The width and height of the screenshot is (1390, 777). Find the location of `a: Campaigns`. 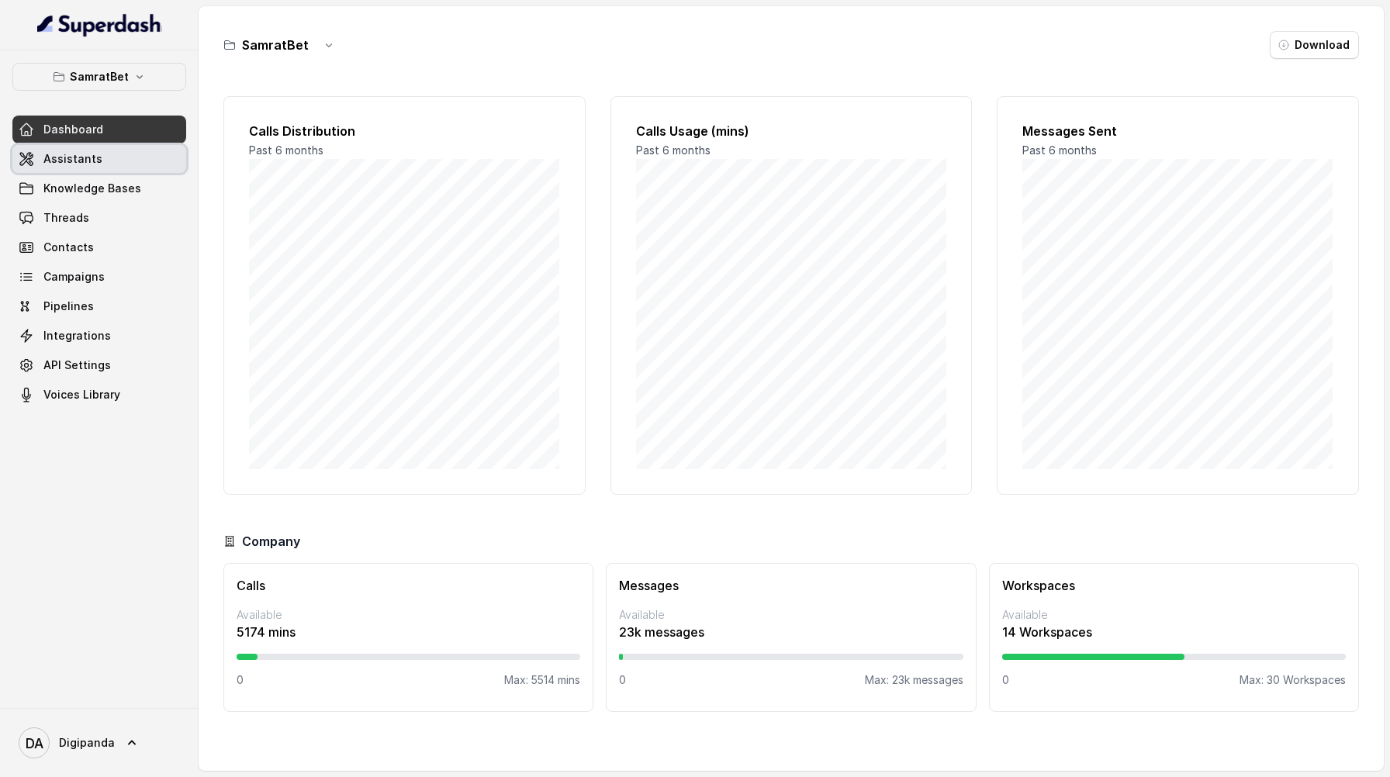

a: Campaigns is located at coordinates (99, 277).